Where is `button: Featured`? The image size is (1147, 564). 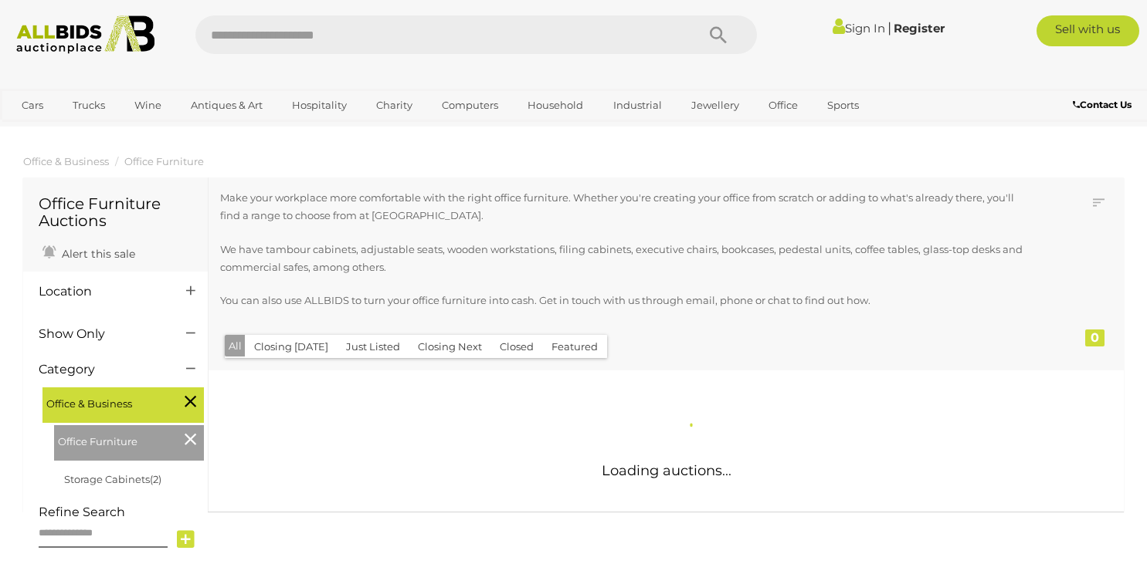 button: Featured is located at coordinates (575, 347).